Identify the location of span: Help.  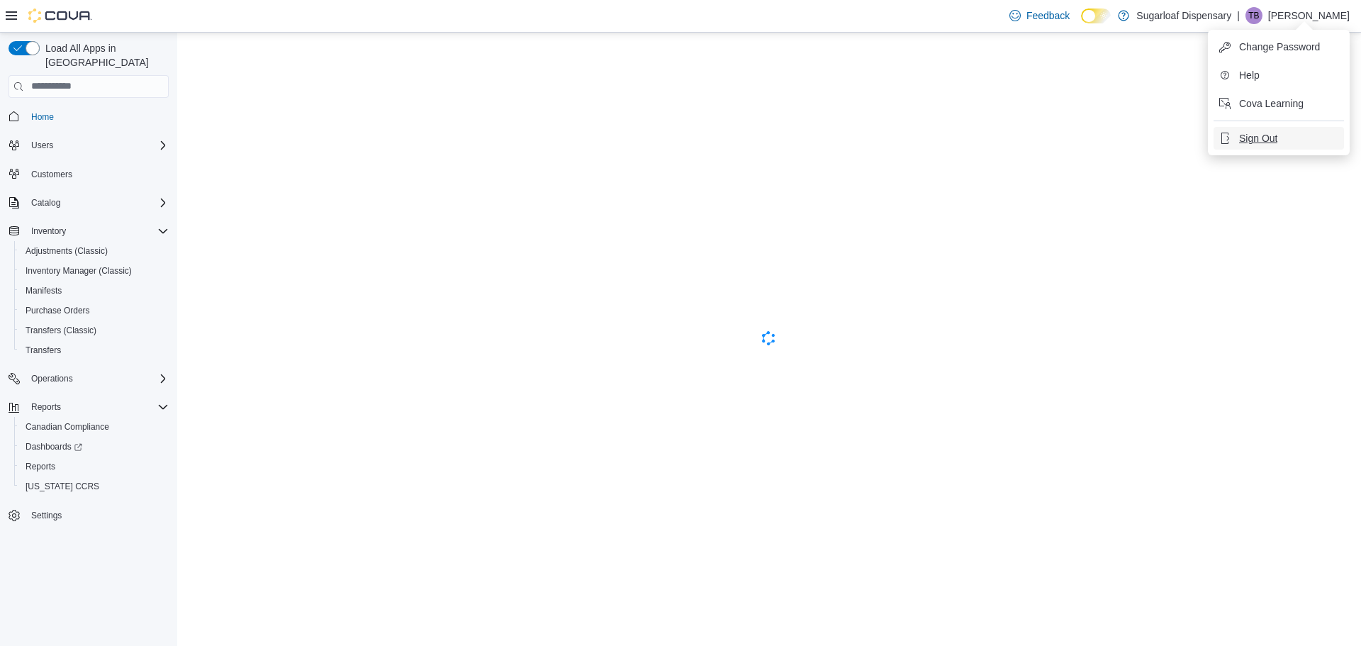
(1249, 75).